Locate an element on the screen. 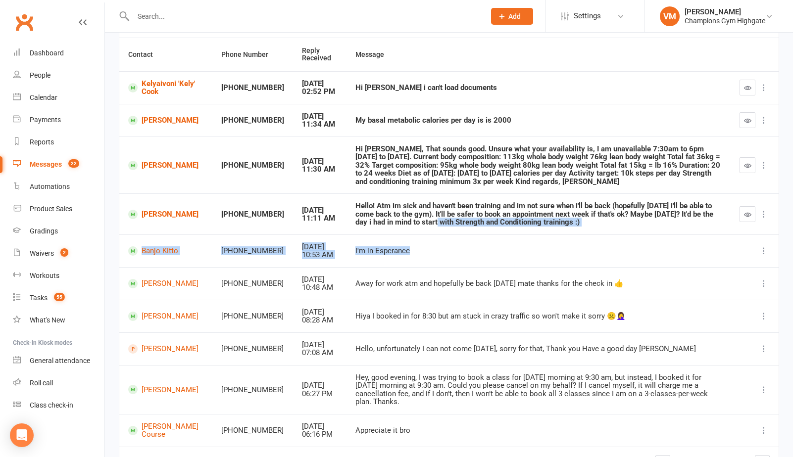  div: Reports is located at coordinates (42, 142).